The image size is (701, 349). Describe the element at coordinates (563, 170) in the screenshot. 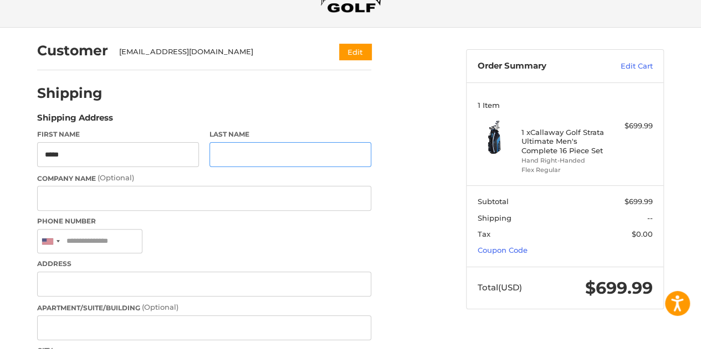

I see `li: Flex Regular` at that location.